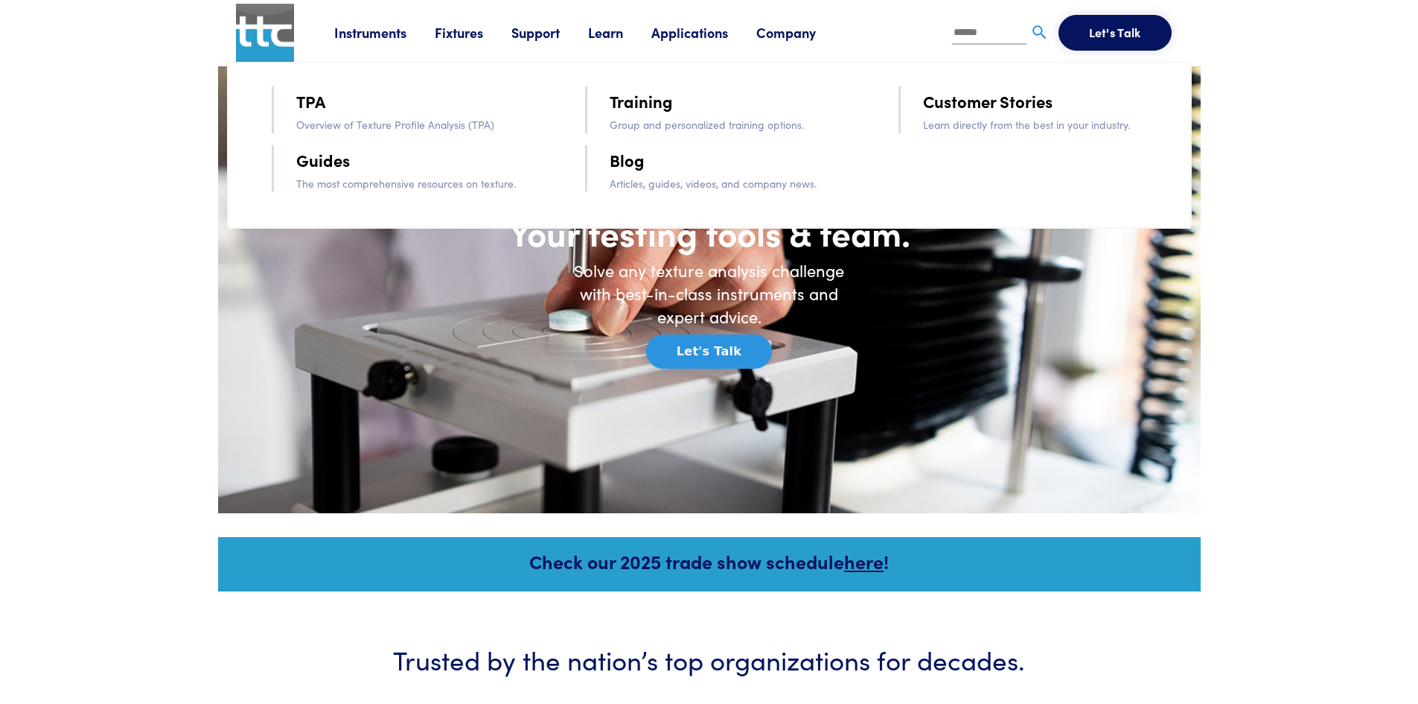  I want to click on a: Fixtures, so click(473, 32).